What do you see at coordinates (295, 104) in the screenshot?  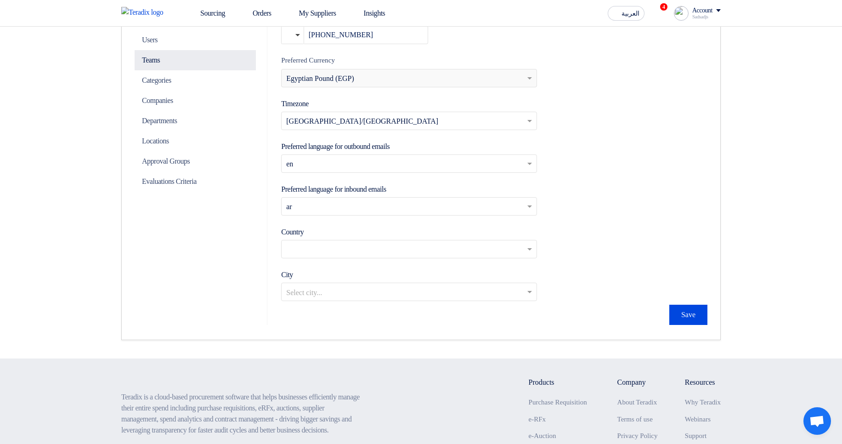 I see `label: Timezone` at bounding box center [295, 104].